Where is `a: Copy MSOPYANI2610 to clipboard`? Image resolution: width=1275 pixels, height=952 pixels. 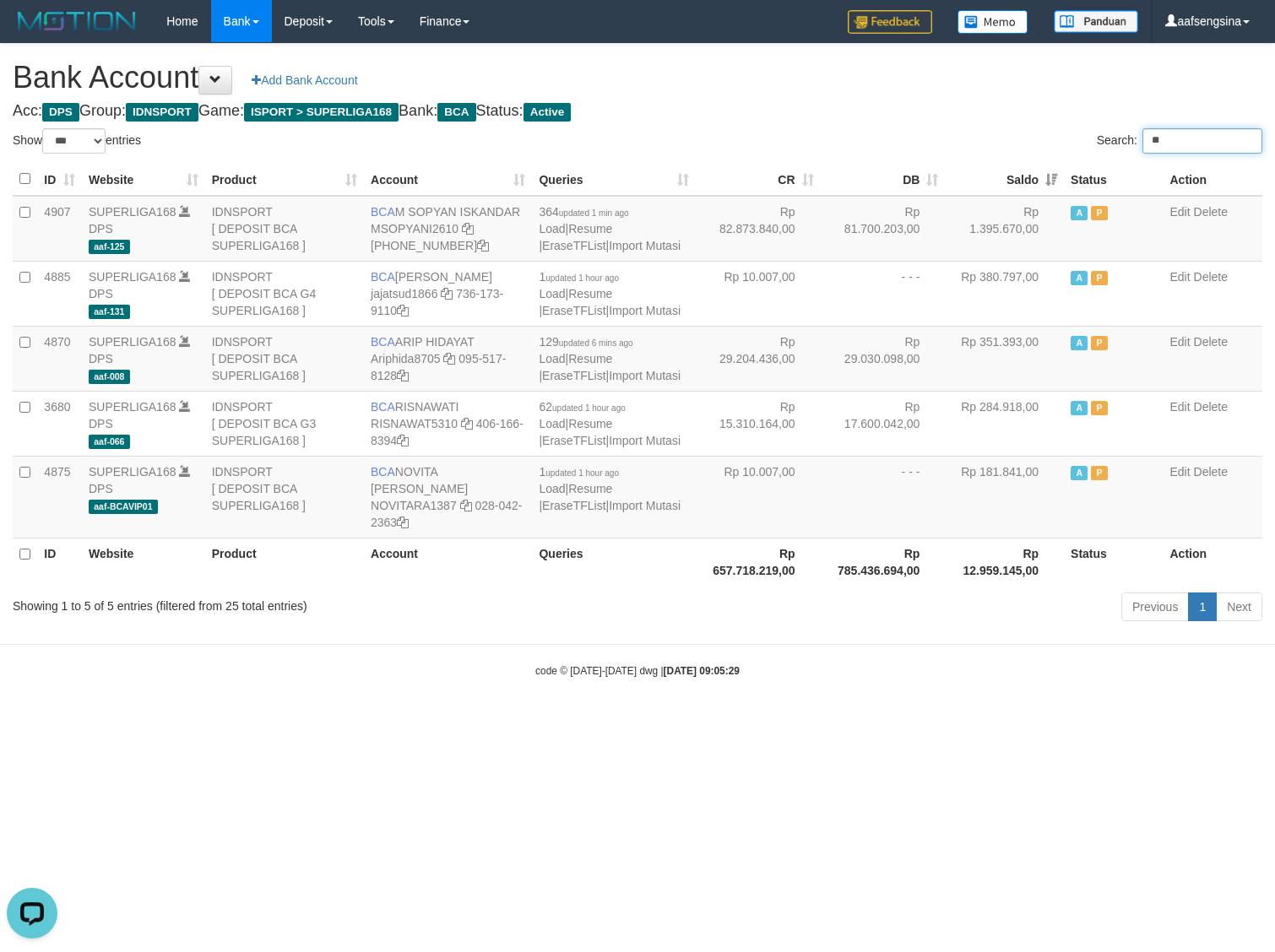
a: Copy MSOPYANI2610 to clipboard is located at coordinates (468, 228).